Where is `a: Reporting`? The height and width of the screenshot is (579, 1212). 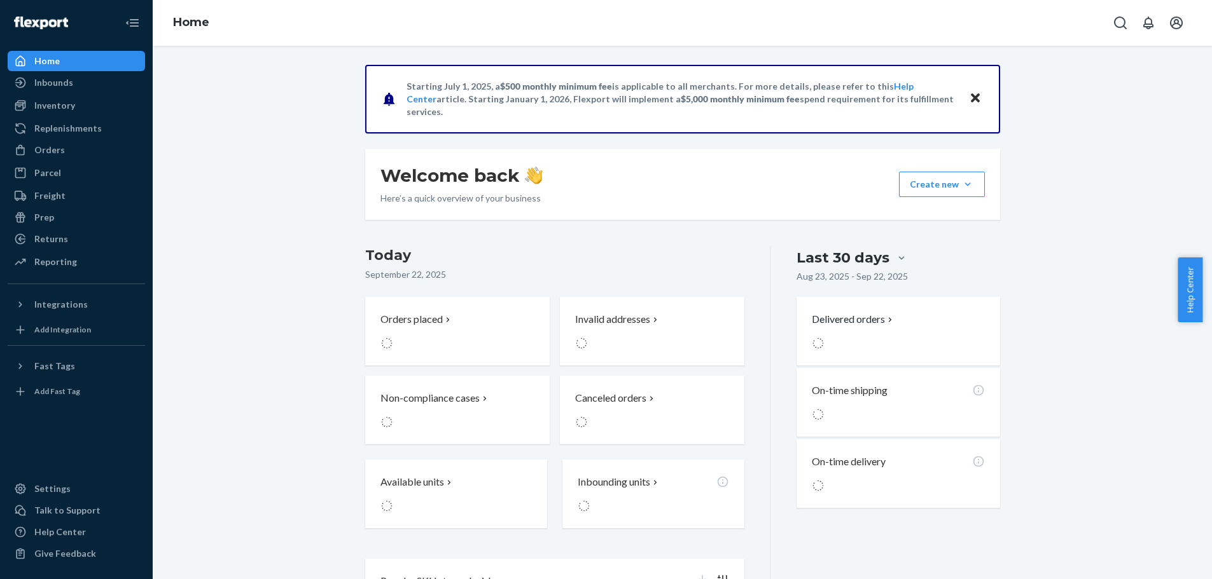 a: Reporting is located at coordinates (76, 262).